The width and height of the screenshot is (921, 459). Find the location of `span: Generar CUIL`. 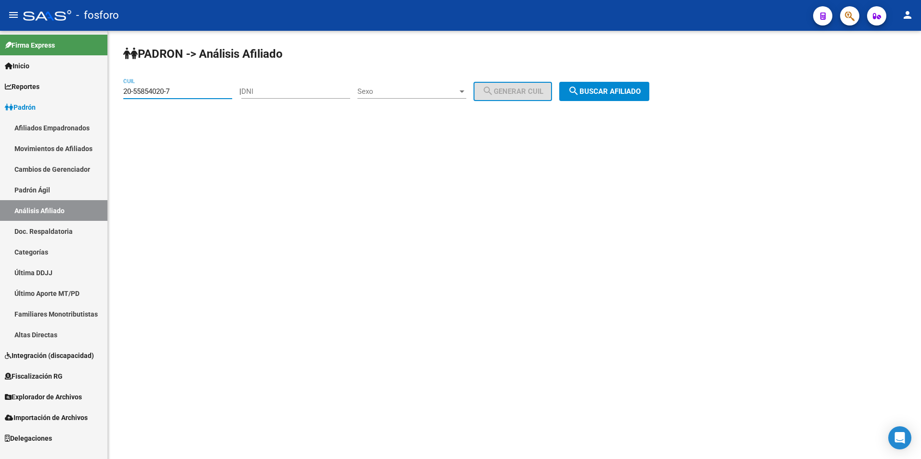

span: Generar CUIL is located at coordinates (512, 91).